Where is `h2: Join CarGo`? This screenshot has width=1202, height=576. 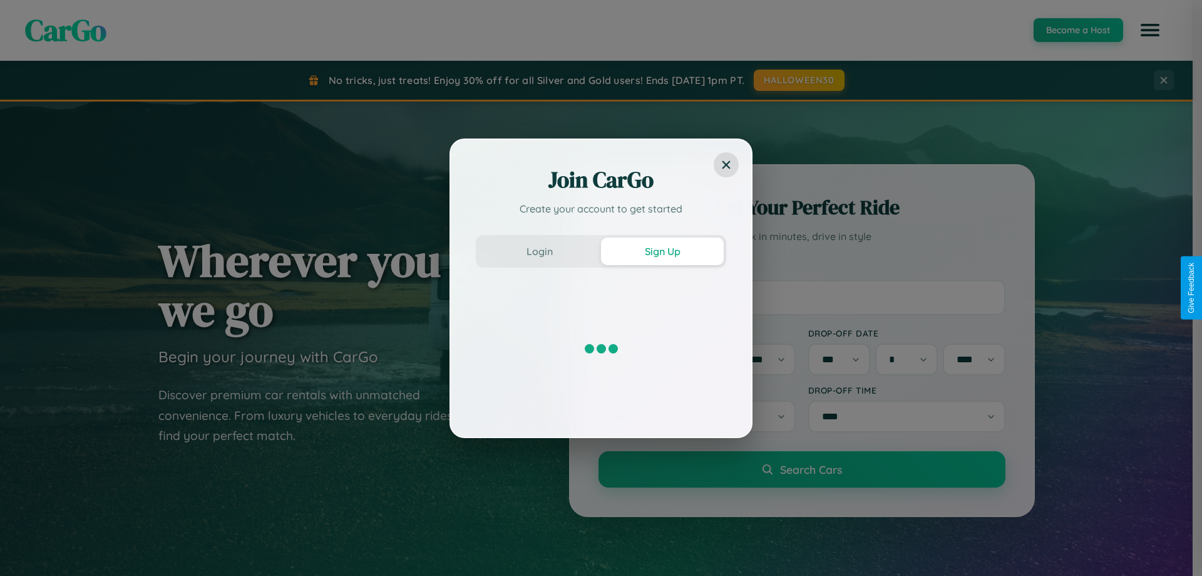
h2: Join CarGo is located at coordinates (601, 180).